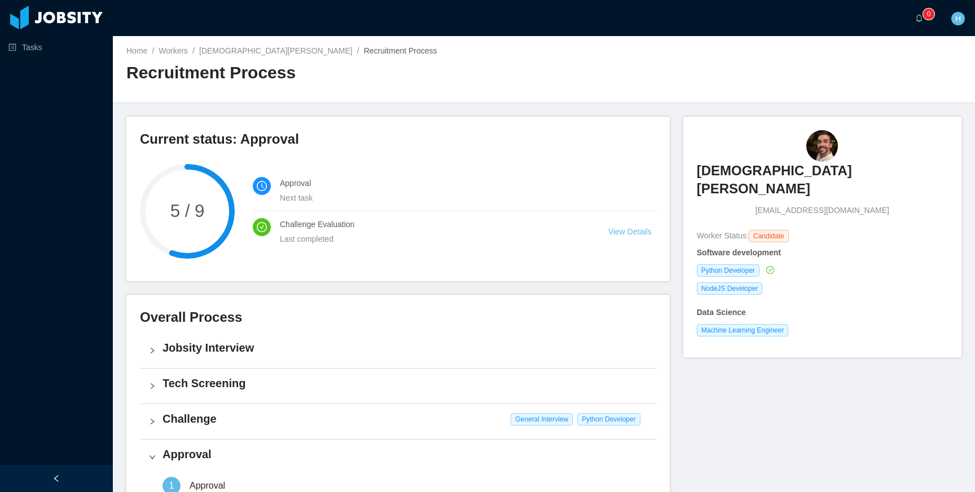 The image size is (975, 492). I want to click on div: icon: rightChallenge, so click(398, 422).